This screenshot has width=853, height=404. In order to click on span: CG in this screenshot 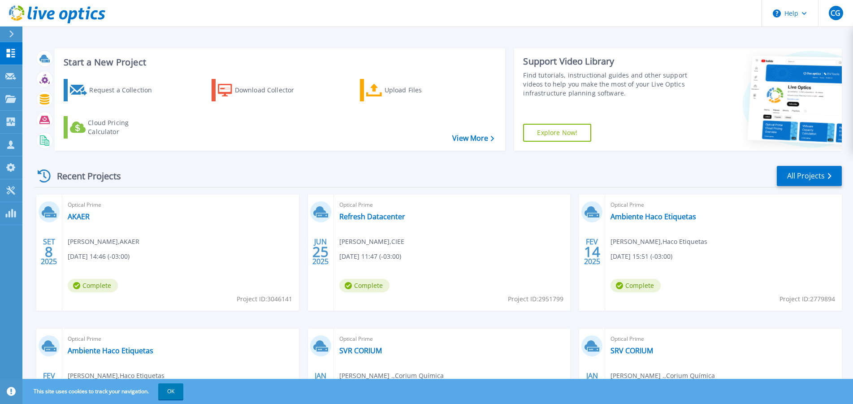, I will do `click(836, 13)`.